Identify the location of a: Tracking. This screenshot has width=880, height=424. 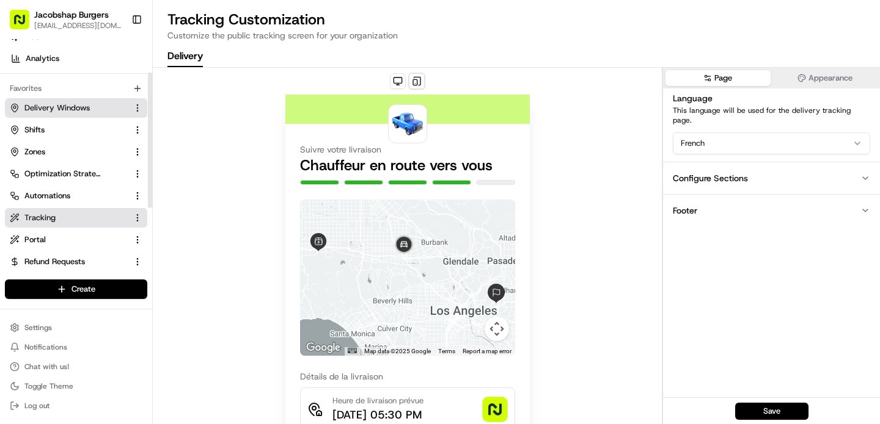
(68, 218).